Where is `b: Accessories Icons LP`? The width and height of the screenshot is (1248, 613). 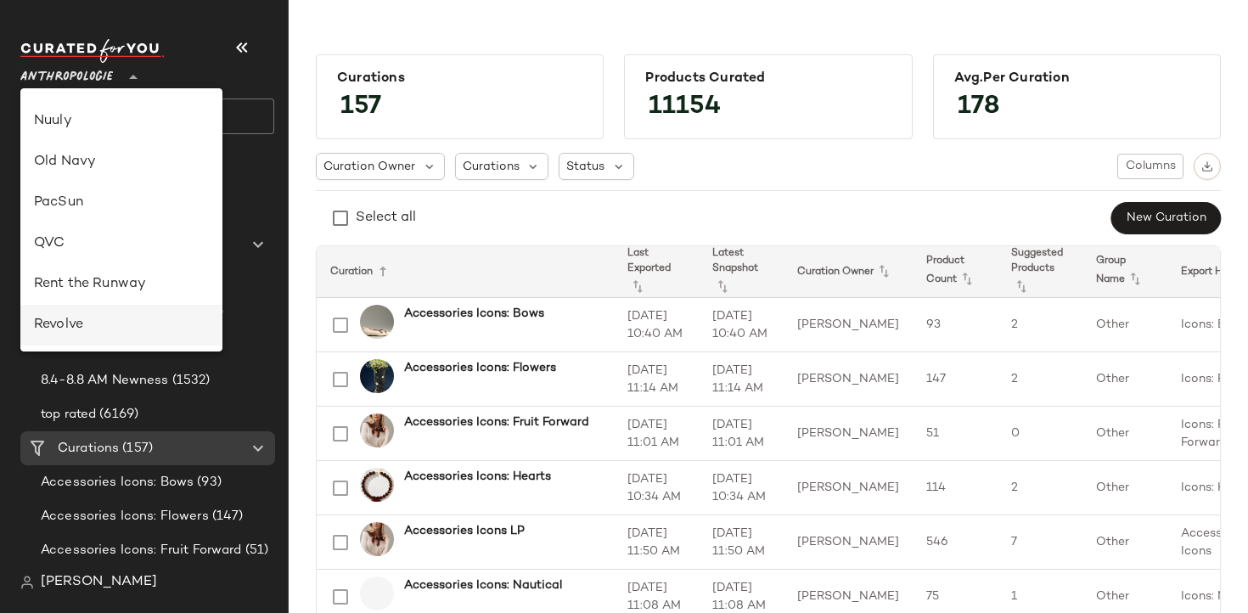 b: Accessories Icons LP is located at coordinates (465, 531).